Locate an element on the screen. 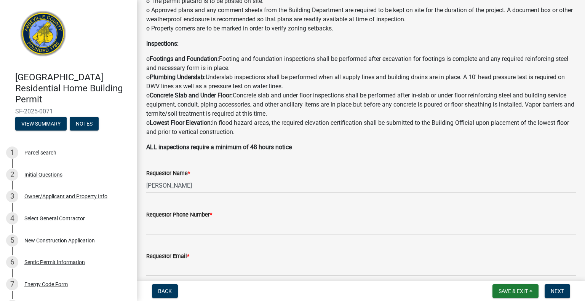 The width and height of the screenshot is (585, 301). span: Next is located at coordinates (557, 291).